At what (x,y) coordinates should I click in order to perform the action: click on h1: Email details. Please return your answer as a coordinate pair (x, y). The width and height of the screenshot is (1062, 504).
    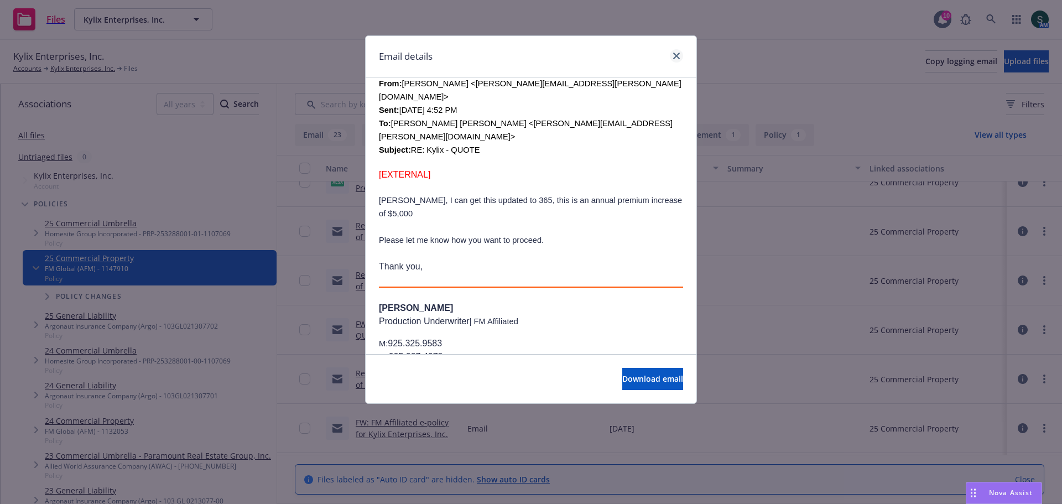
    Looking at the image, I should click on (406, 56).